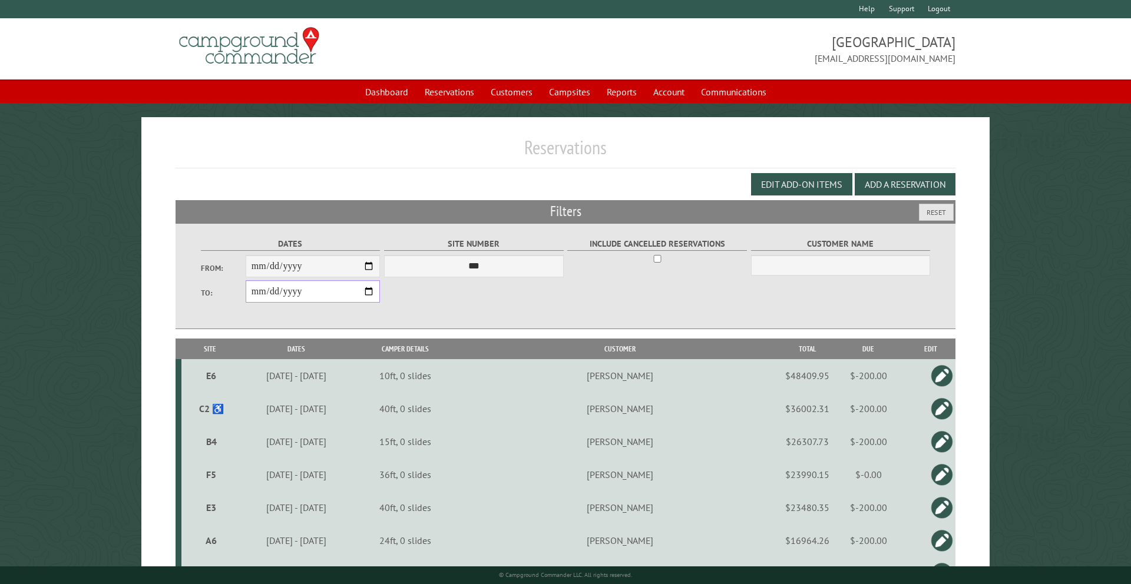 This screenshot has width=1131, height=584. What do you see at coordinates (619, 349) in the screenshot?
I see `th: Customer` at bounding box center [619, 349].